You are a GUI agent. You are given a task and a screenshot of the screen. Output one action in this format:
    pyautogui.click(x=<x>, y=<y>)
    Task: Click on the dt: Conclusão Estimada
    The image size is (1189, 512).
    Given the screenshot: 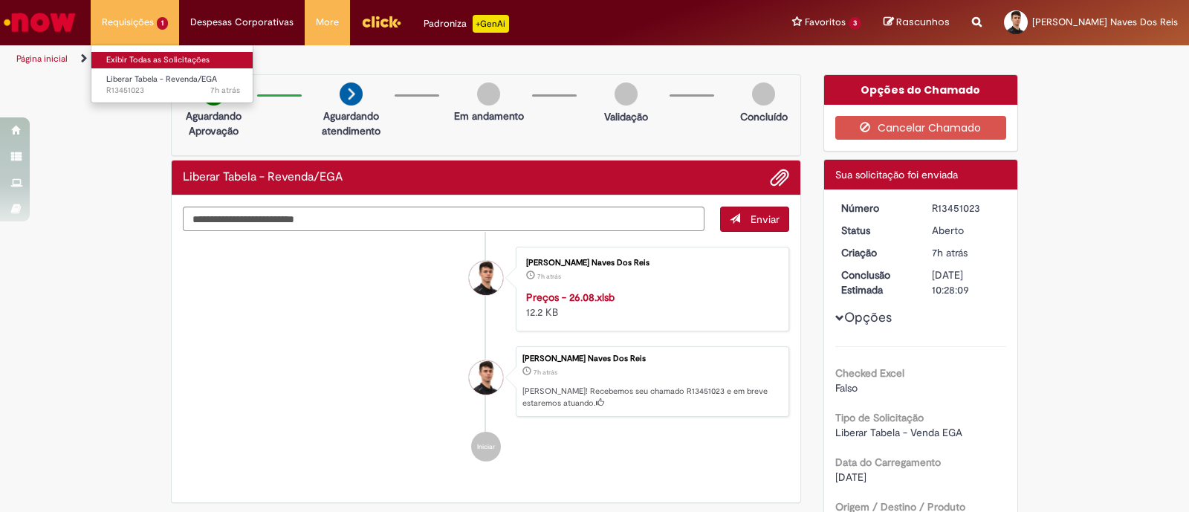 What is the action you would take?
    pyautogui.click(x=875, y=282)
    